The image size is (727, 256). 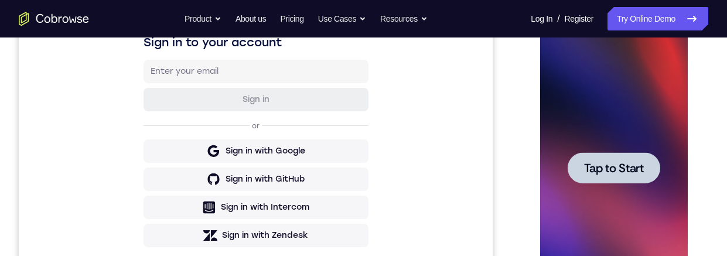 What do you see at coordinates (54, 19) in the screenshot?
I see `a: Go to the home page` at bounding box center [54, 19].